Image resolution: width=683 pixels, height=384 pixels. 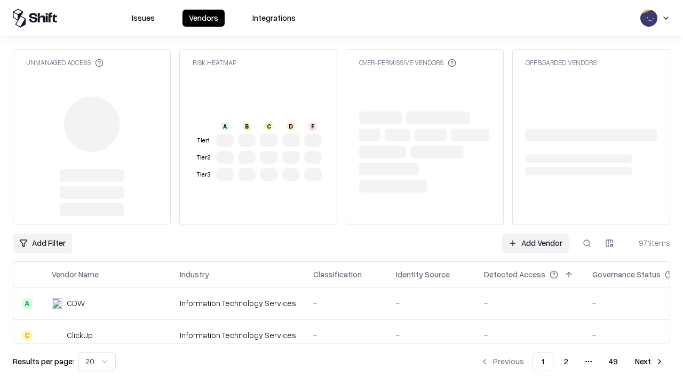 I want to click on p: Results per page:, so click(x=43, y=361).